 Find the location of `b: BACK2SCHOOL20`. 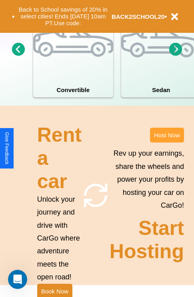

b: BACK2SCHOOL20 is located at coordinates (138, 16).